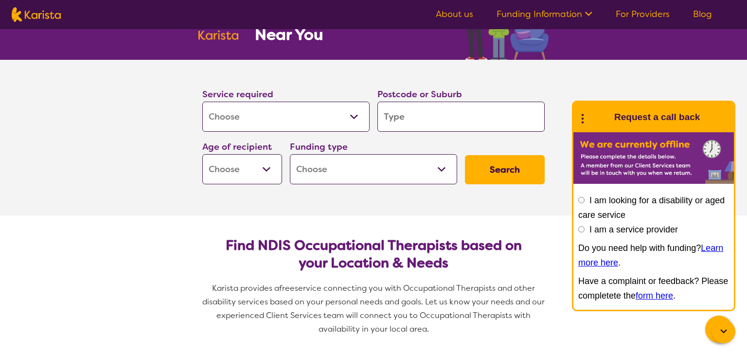 This screenshot has height=355, width=747. Describe the element at coordinates (652, 208) in the screenshot. I see `label: I am looking for a disability or aged care service` at that location.